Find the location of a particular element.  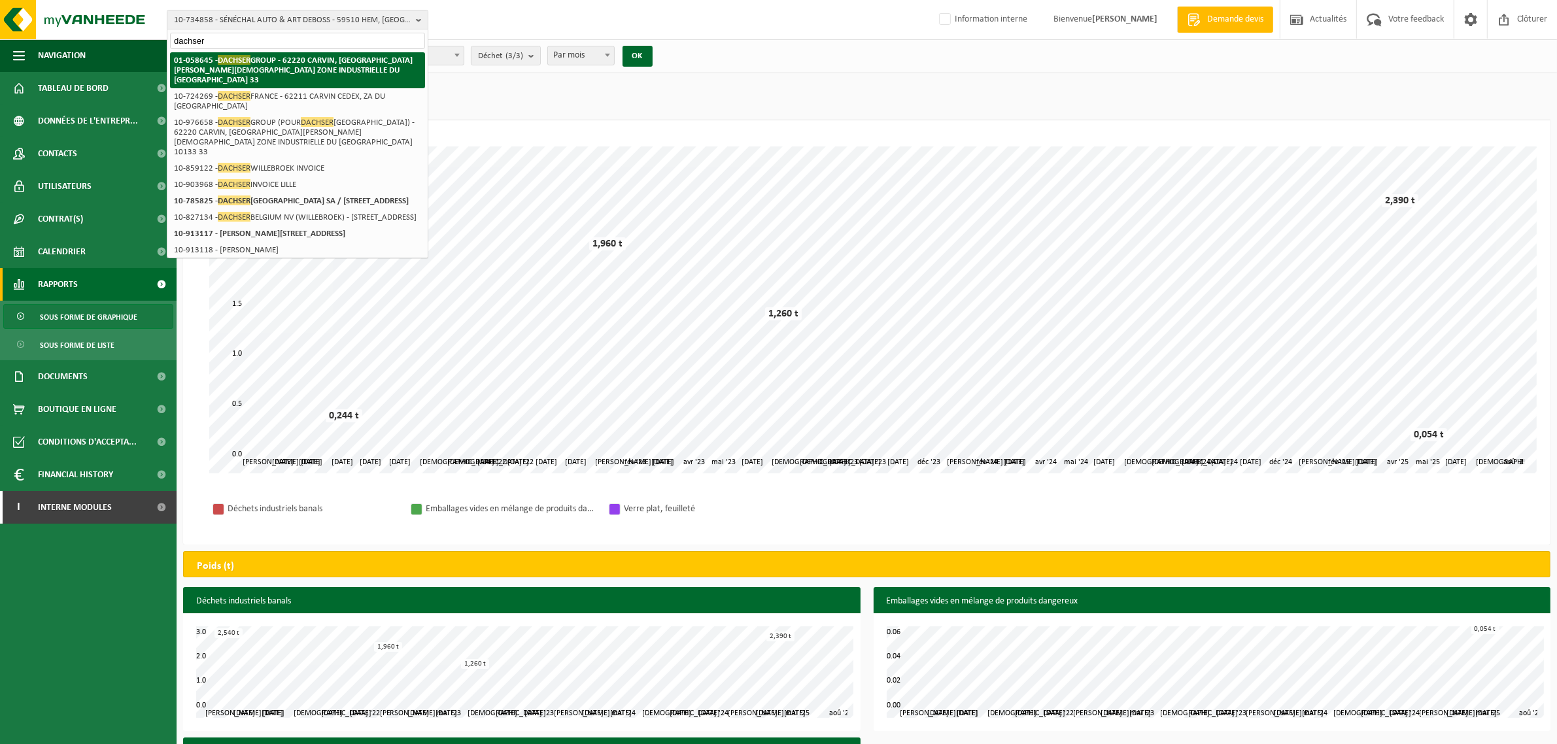

button: Déchet(3/3) is located at coordinates (506, 56).